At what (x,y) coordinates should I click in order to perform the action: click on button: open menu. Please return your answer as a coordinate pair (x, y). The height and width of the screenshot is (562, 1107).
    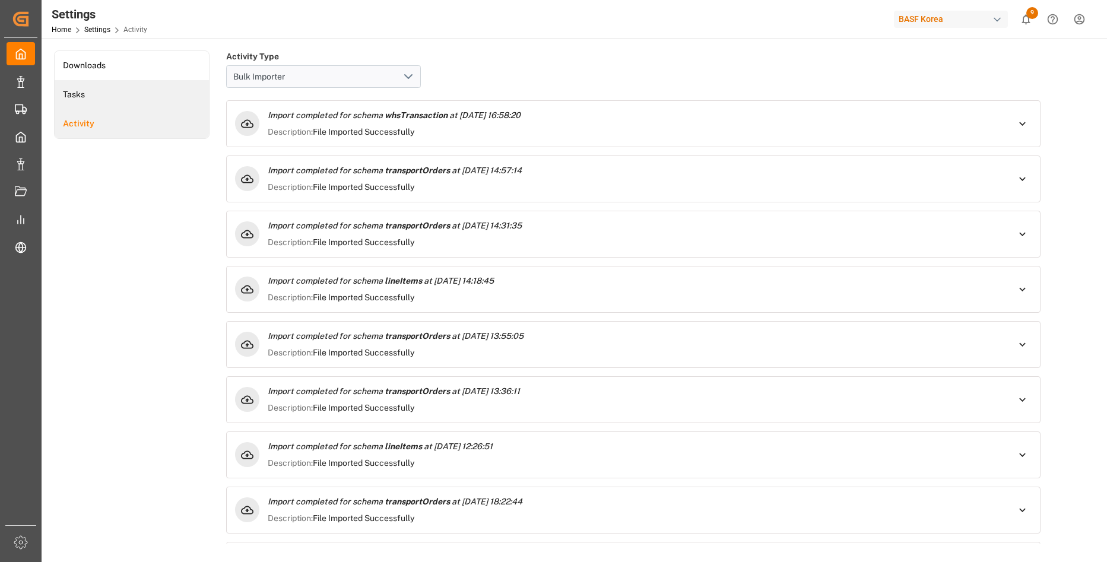
    Looking at the image, I should click on (408, 77).